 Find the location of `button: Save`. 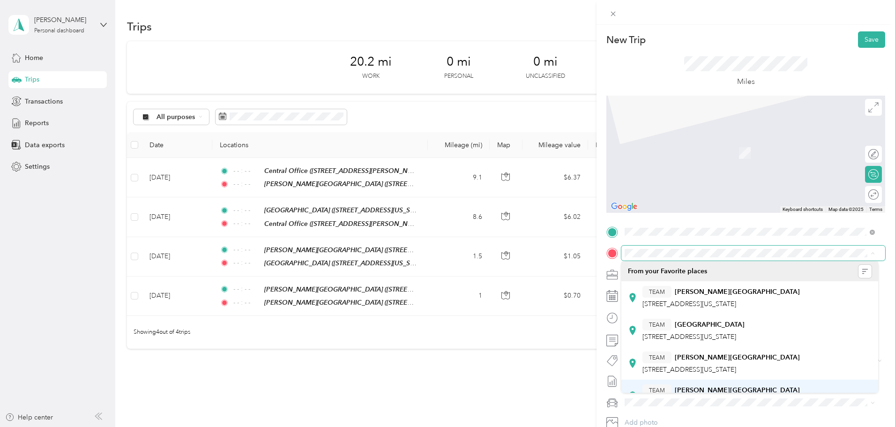

button: Save is located at coordinates (872, 39).